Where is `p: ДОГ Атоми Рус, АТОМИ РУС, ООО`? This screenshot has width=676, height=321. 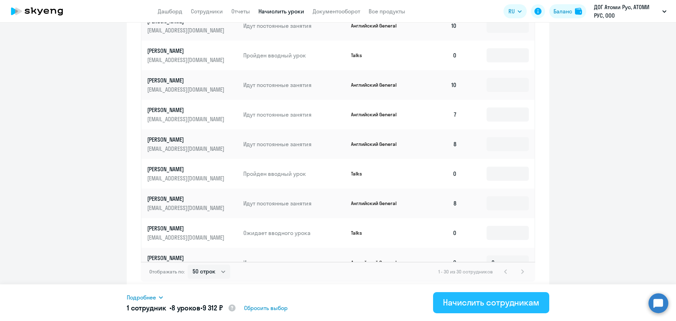 p: ДОГ Атоми Рус, АТОМИ РУС, ООО is located at coordinates (627, 11).